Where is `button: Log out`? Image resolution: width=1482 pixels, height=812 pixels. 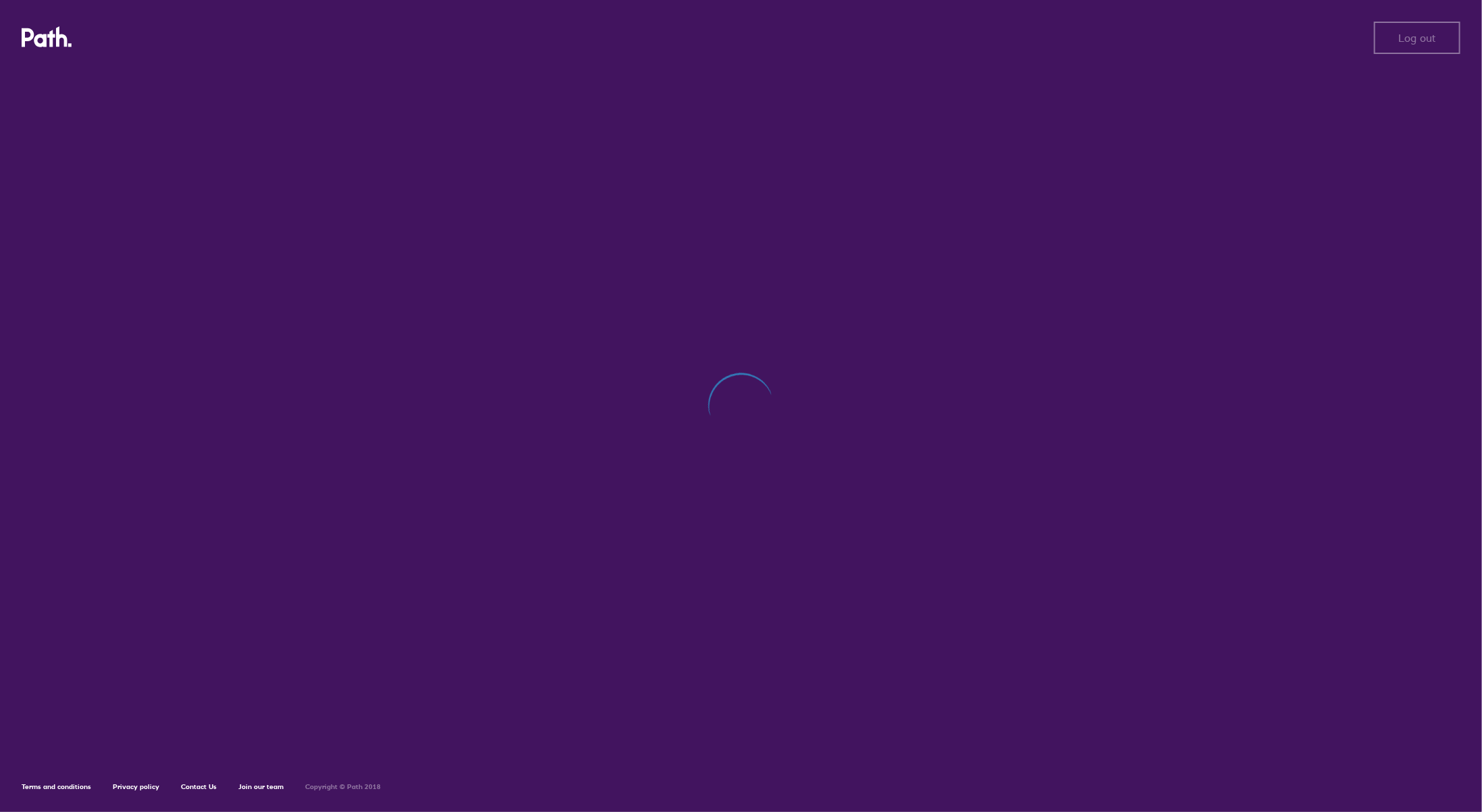
button: Log out is located at coordinates (1417, 38).